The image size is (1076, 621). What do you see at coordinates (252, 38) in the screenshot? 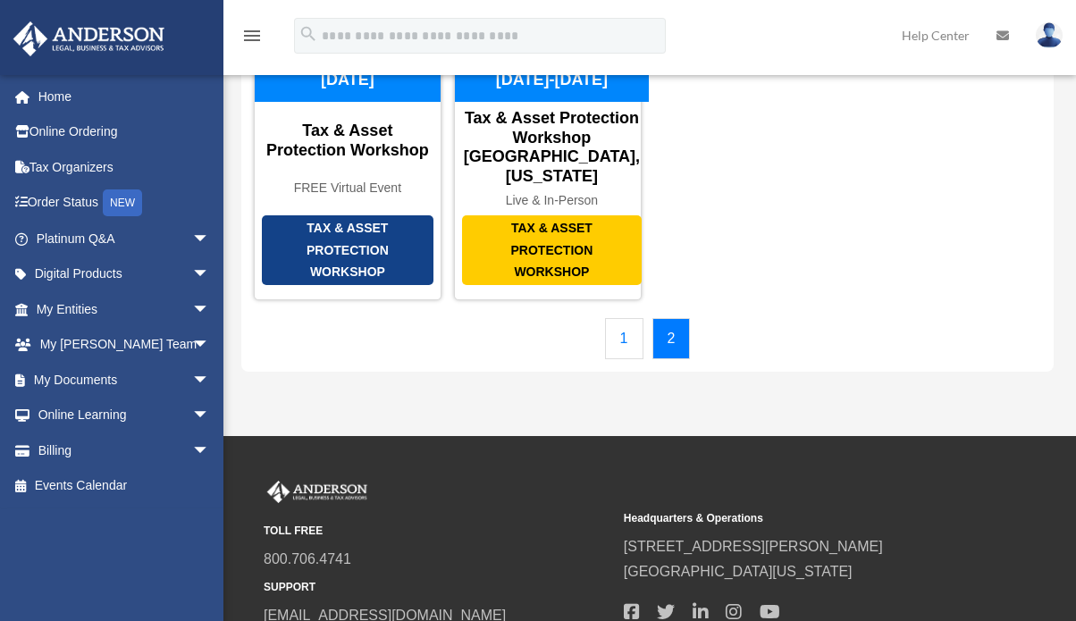
I see `a: menu` at bounding box center [252, 38].